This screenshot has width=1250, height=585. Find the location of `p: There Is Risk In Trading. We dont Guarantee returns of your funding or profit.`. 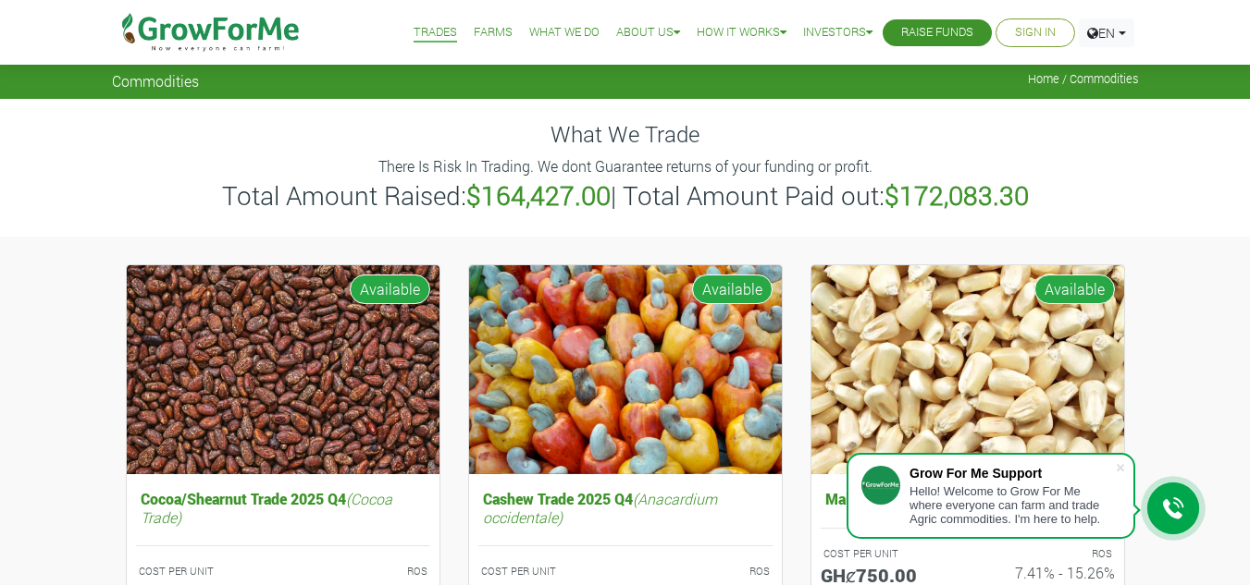

p: There Is Risk In Trading. We dont Guarantee returns of your funding or profit. is located at coordinates (625, 166).